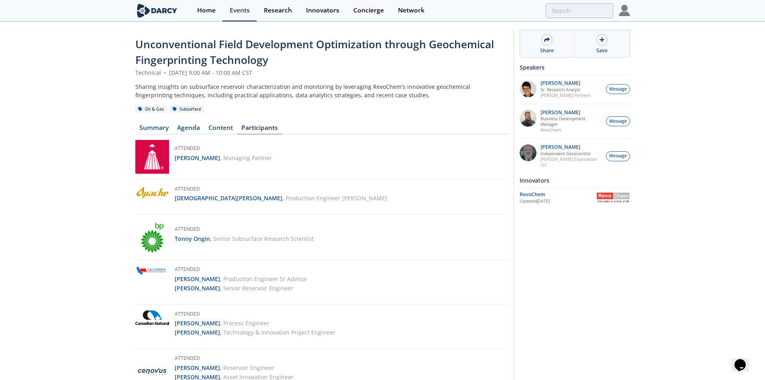  Describe the element at coordinates (249, 367) in the screenshot. I see `span: Reservoir Engineer` at that location.